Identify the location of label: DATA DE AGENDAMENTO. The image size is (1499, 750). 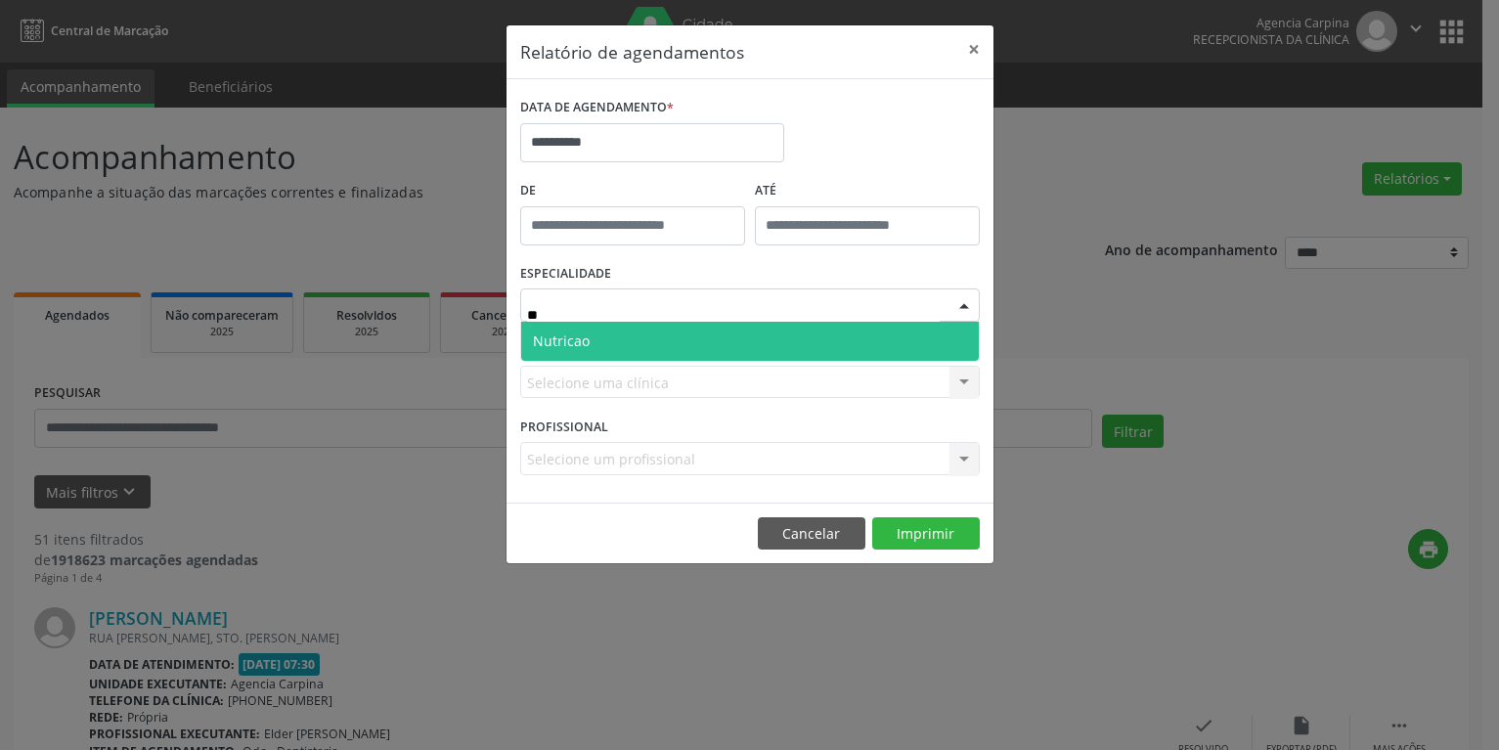
(596, 108).